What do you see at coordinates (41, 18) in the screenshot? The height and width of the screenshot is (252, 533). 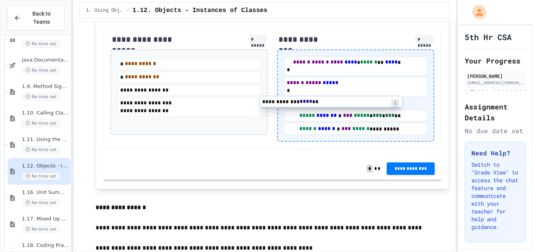 I see `span: Back to Teams` at bounding box center [41, 18].